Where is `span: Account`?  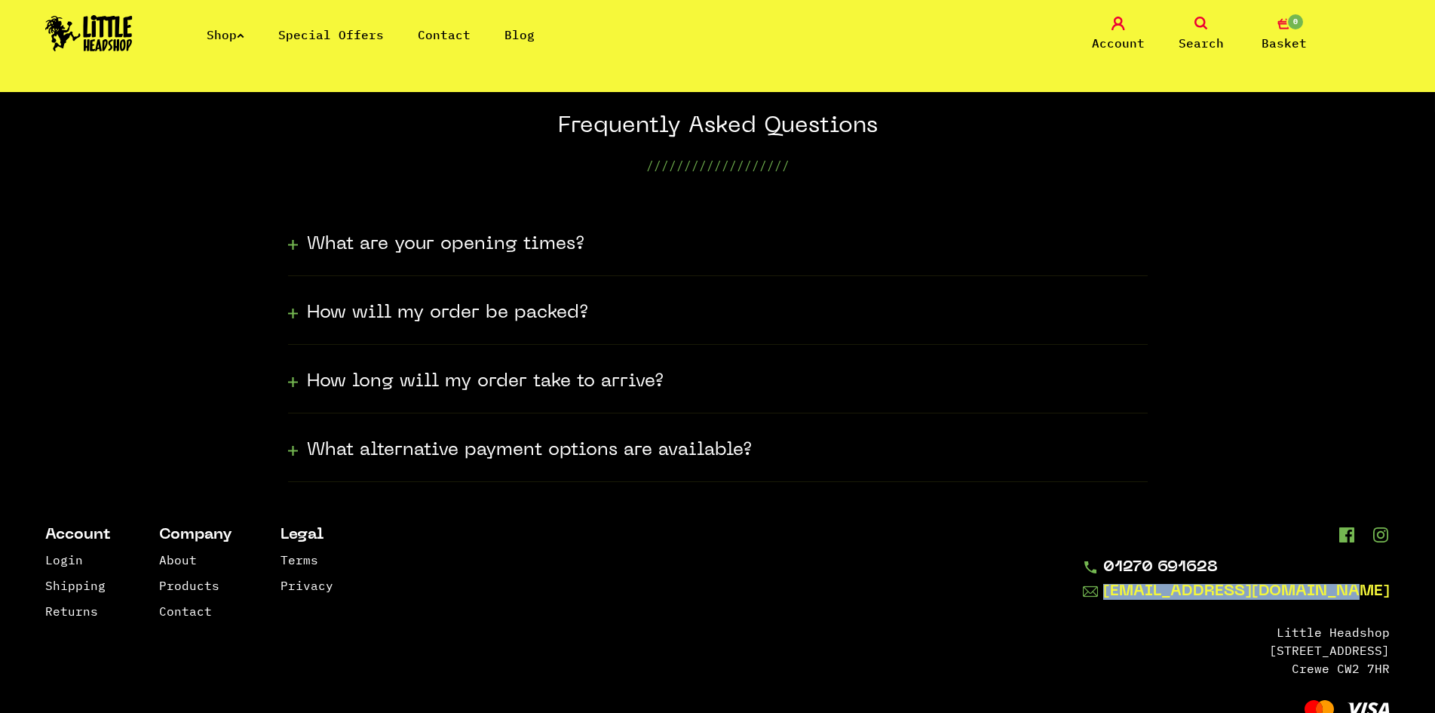
span: Account is located at coordinates (1119, 43).